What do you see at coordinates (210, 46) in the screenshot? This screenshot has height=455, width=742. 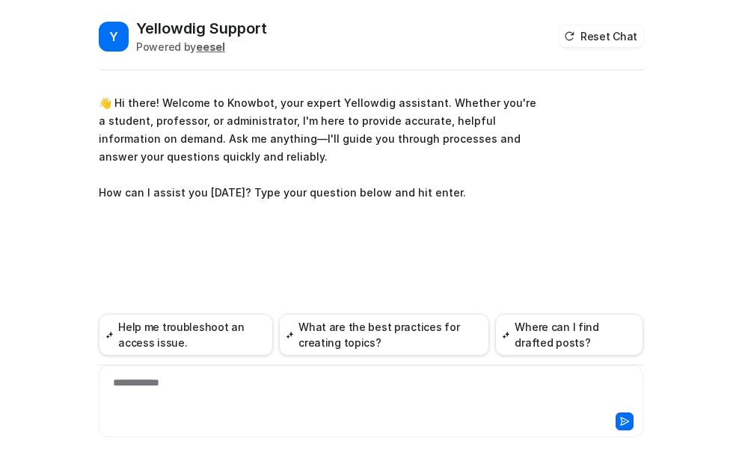 I see `b: eesel` at bounding box center [210, 46].